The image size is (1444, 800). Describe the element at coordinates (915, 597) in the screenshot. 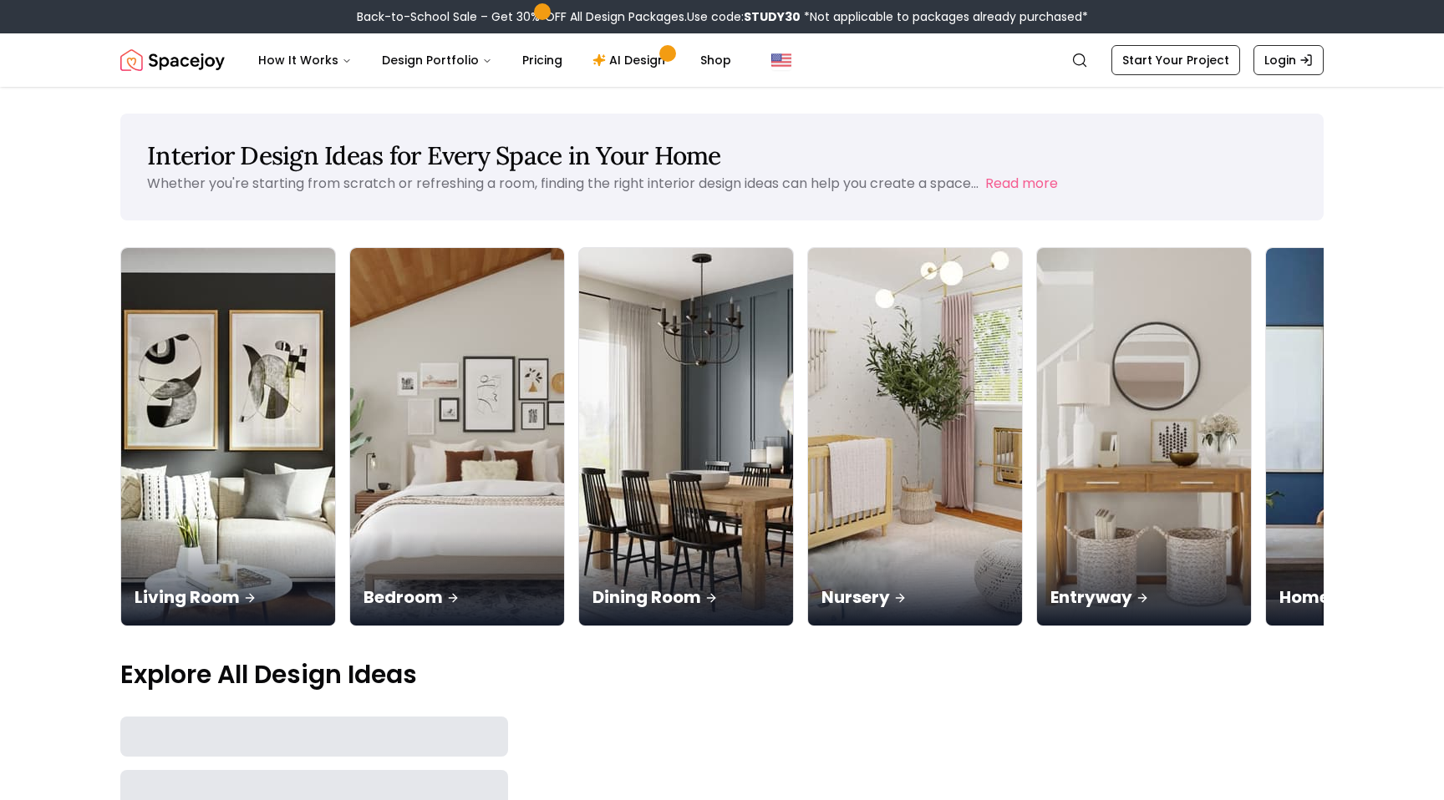

I see `p: Nursery` at that location.